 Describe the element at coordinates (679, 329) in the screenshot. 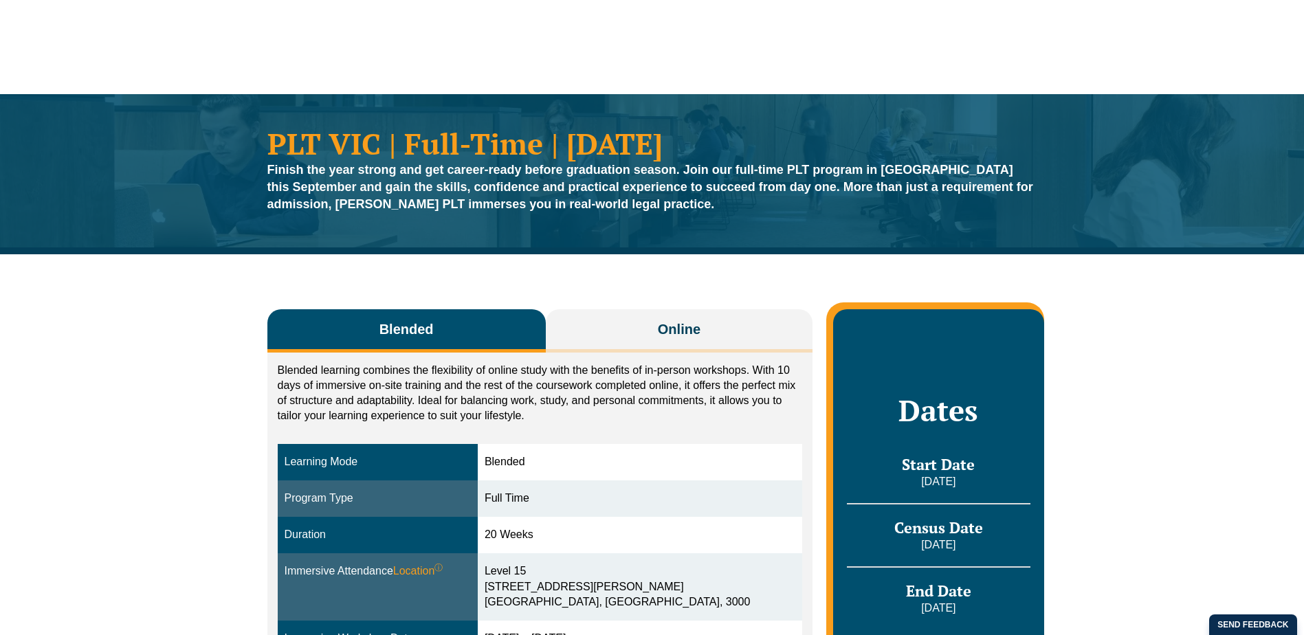

I see `span: Online` at that location.